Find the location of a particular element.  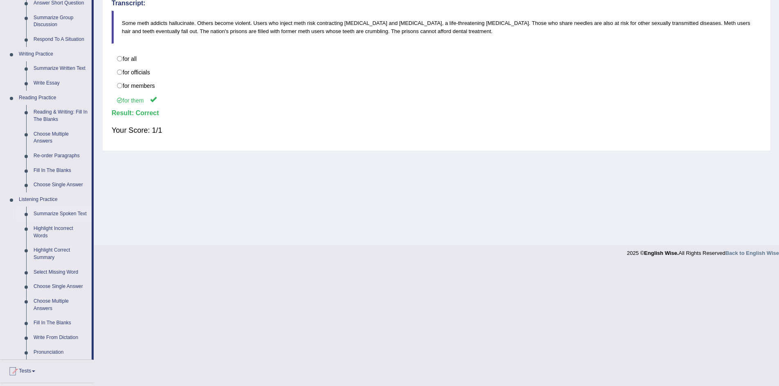

a: Writing Practice is located at coordinates (53, 54).